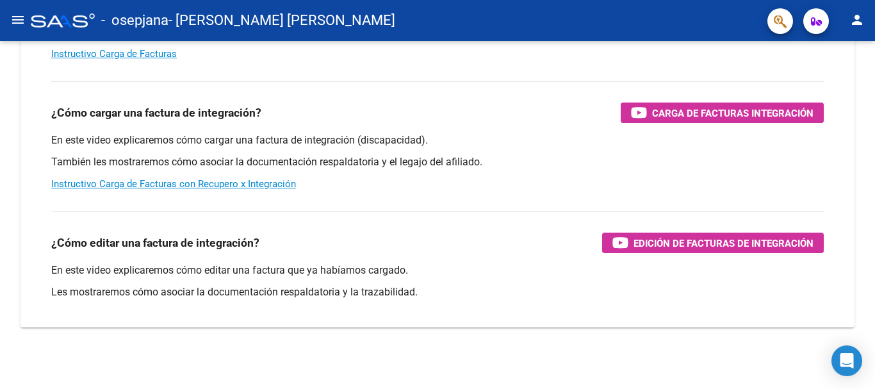 This screenshot has width=875, height=389. I want to click on h3: ¿Cómo editar una factura de integración?, so click(155, 243).